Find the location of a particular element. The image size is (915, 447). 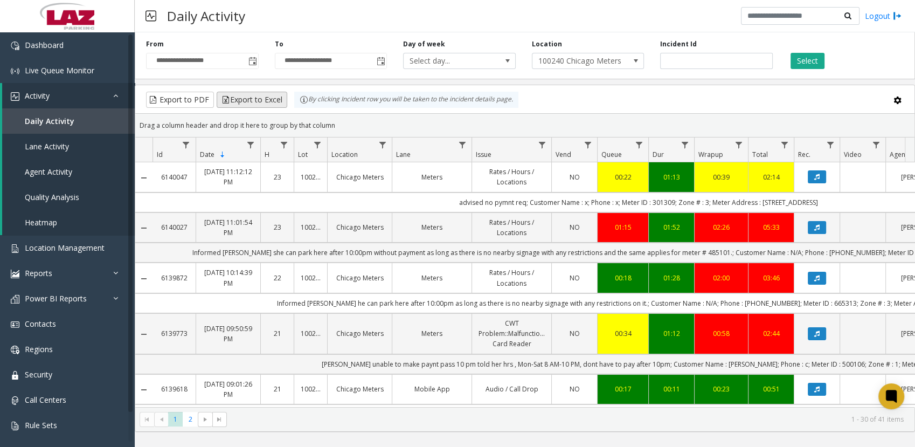

a: Lane Activity is located at coordinates (68, 146).